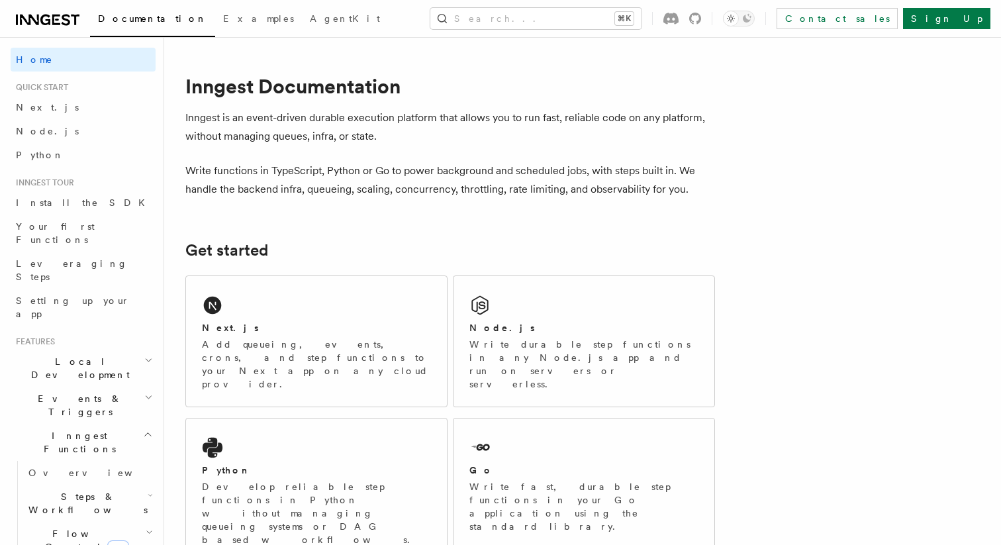 Image resolution: width=1001 pixels, height=545 pixels. Describe the element at coordinates (450, 127) in the screenshot. I see `p: Inngest is an event-driven durable execution platform that allows you to run fast, reliable code ...` at that location.